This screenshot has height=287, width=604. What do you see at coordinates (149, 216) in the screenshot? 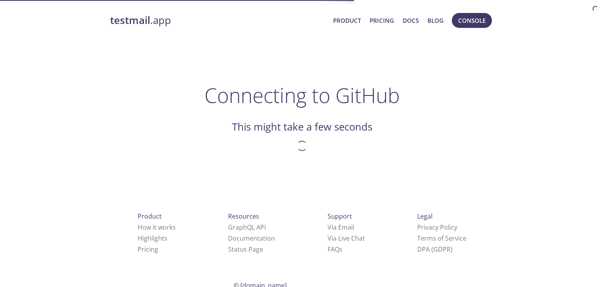
I see `span: Product` at bounding box center [149, 216].